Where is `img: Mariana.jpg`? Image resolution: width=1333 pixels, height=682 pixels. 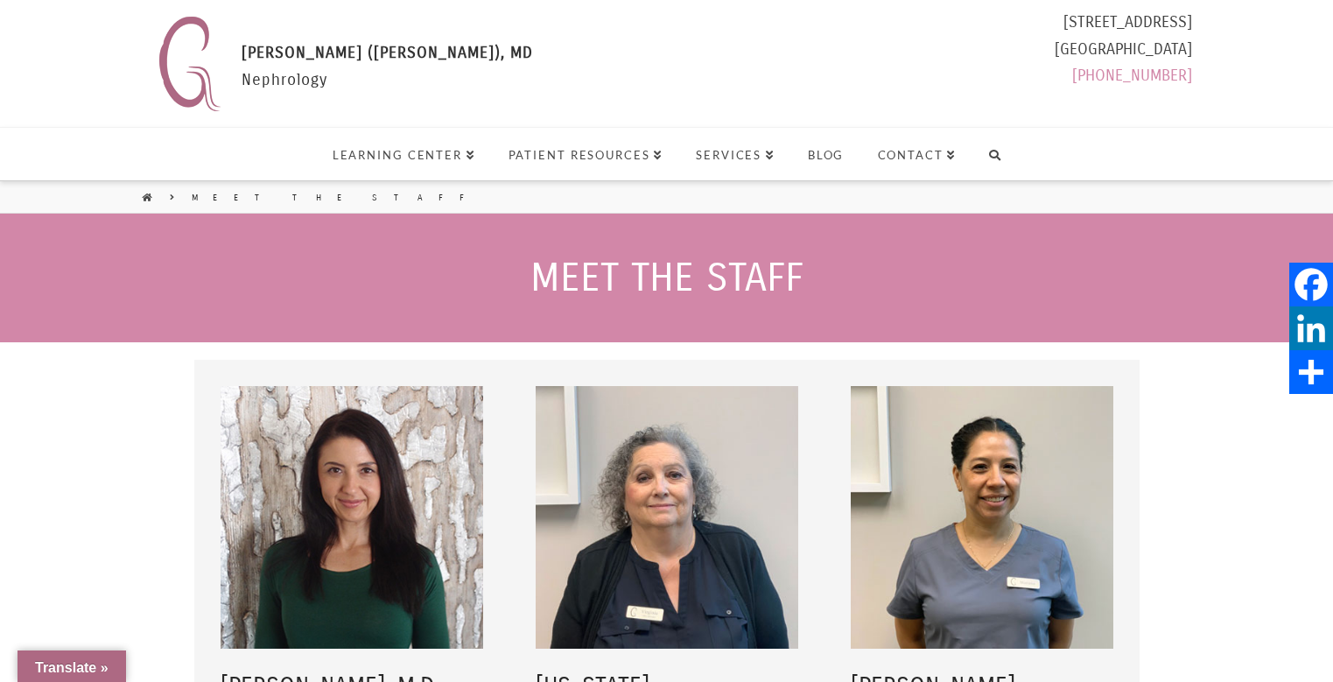
img: Mariana.jpg is located at coordinates (982, 517).